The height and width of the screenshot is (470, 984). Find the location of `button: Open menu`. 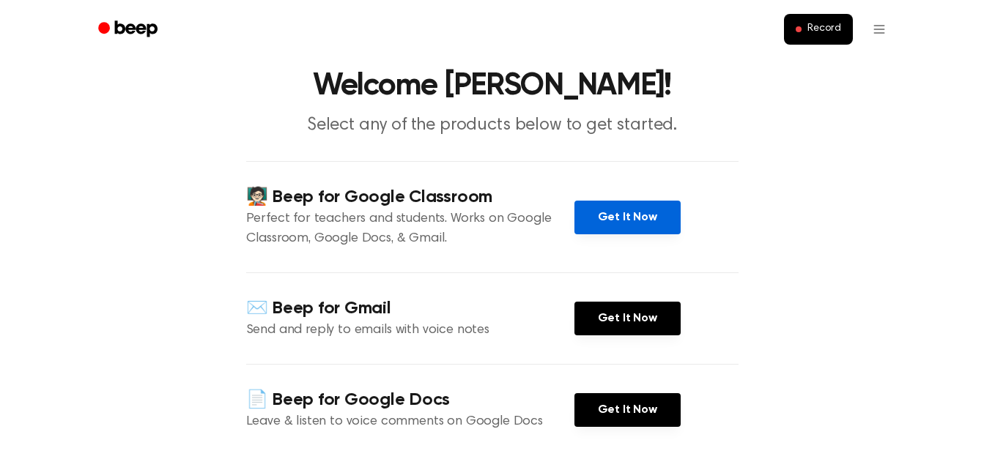

button: Open menu is located at coordinates (879, 29).